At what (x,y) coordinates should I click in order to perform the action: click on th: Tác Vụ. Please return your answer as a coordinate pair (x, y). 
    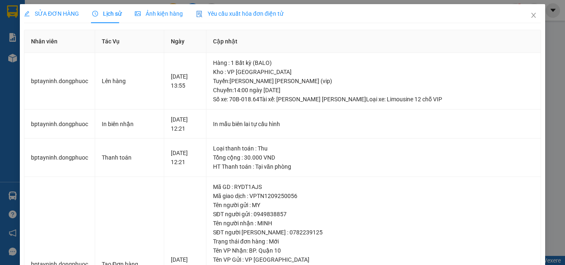
    Looking at the image, I should click on (129, 41).